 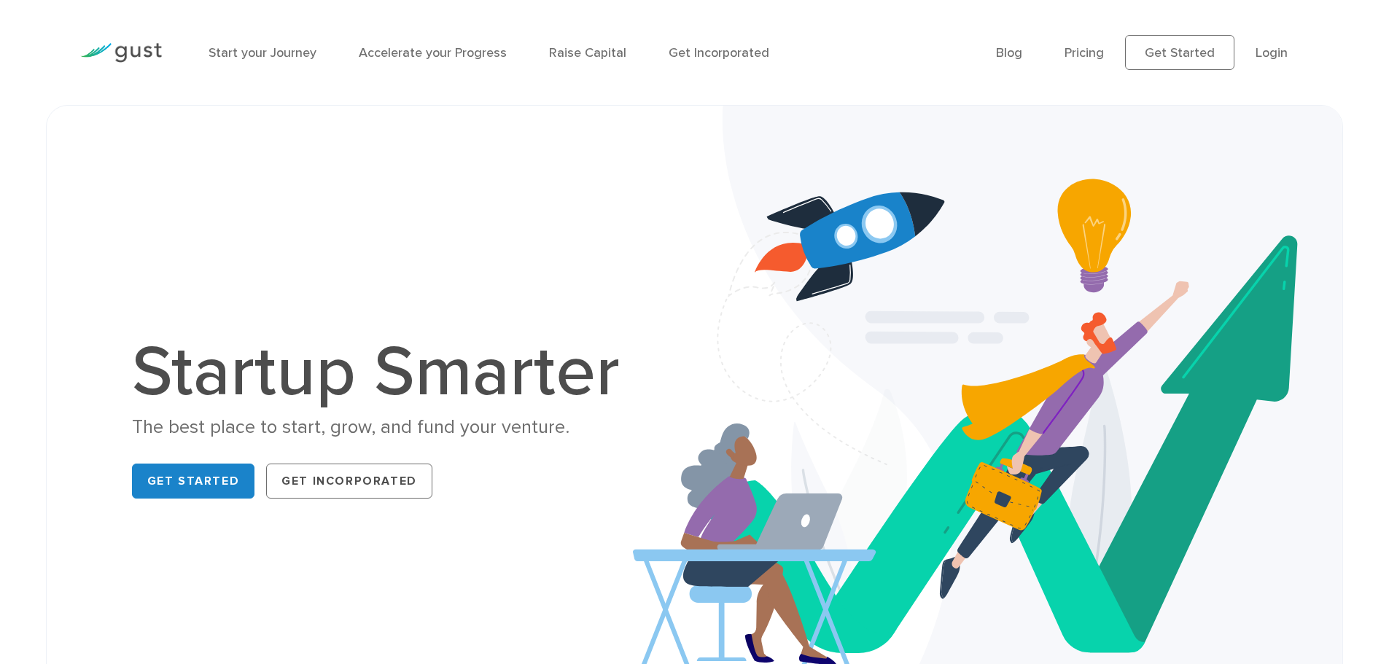 I want to click on a: Start your Journey, so click(x=262, y=52).